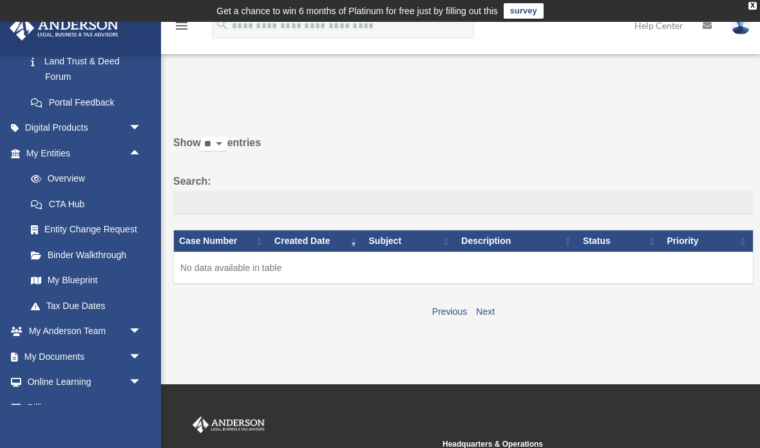 This screenshot has height=448, width=760. What do you see at coordinates (182, 26) in the screenshot?
I see `i: menu` at bounding box center [182, 26].